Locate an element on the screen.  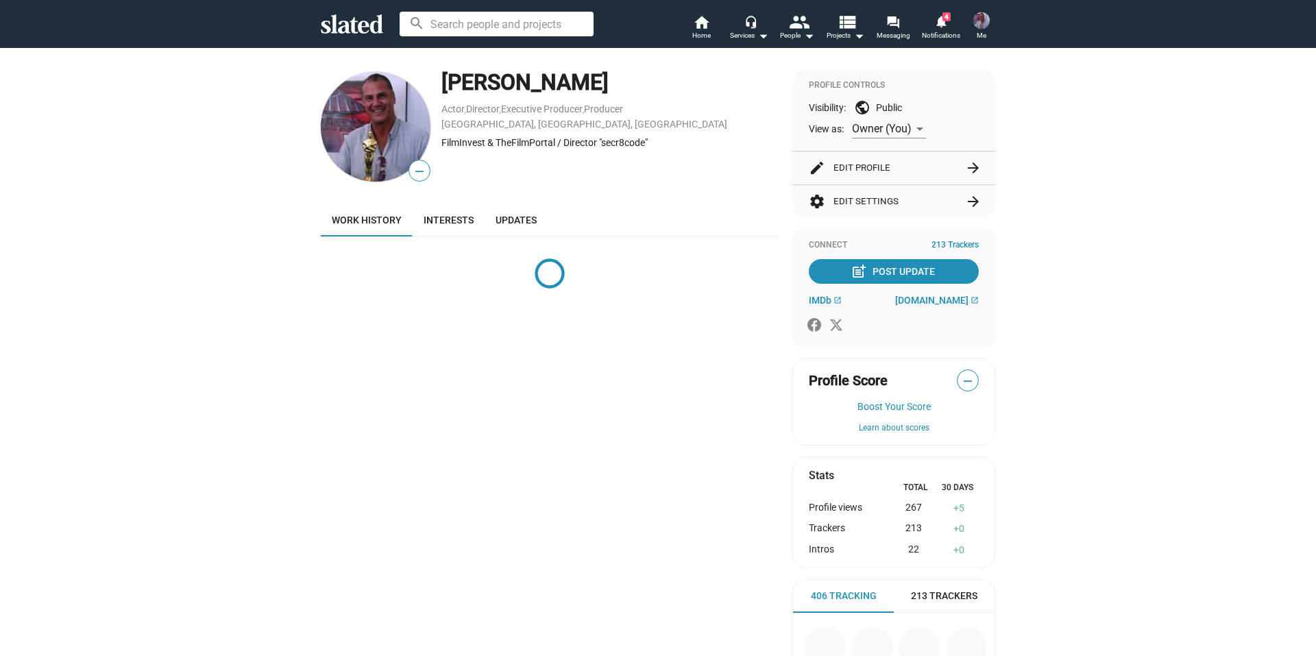
div: 30 Days is located at coordinates (958, 488).